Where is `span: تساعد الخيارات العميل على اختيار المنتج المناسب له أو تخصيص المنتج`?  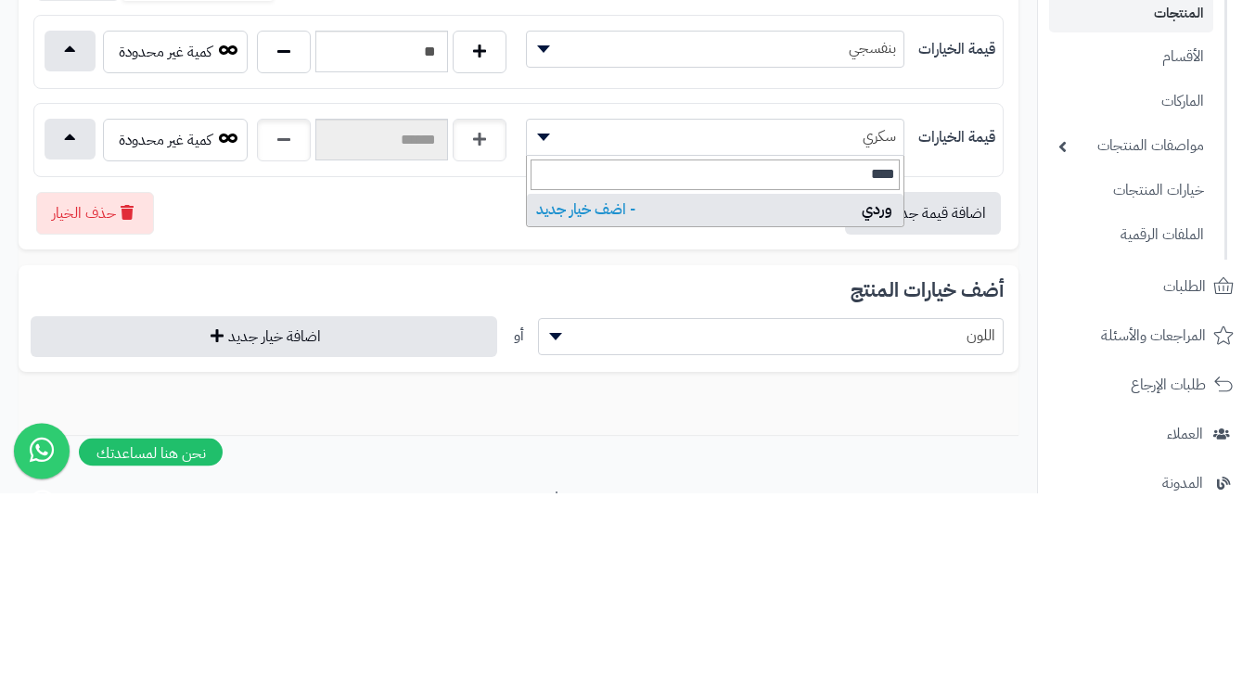
span: تساعد الخيارات العميل على اختيار المنتج المناسب له أو تخصيص المنتج is located at coordinates (814, 110).